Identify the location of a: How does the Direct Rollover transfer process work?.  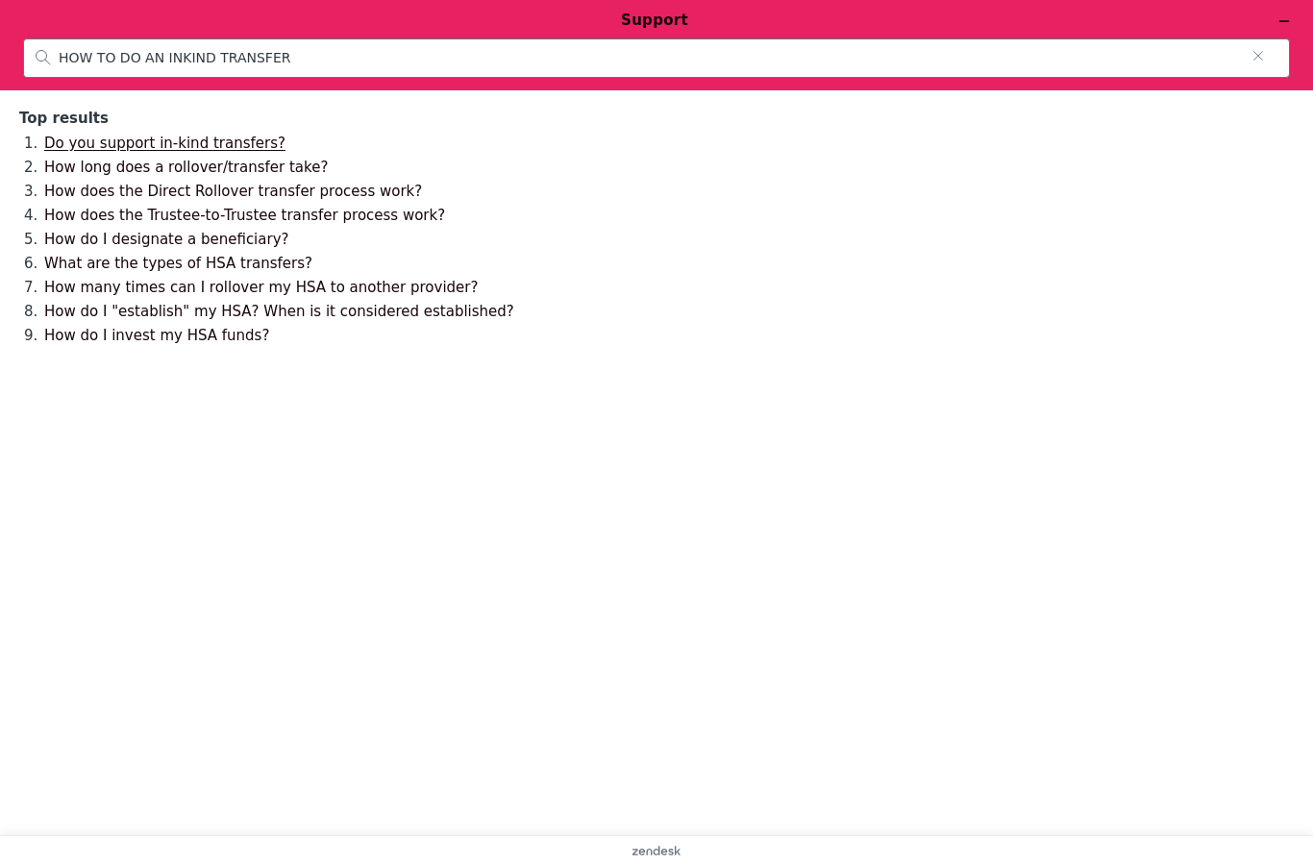
(233, 191).